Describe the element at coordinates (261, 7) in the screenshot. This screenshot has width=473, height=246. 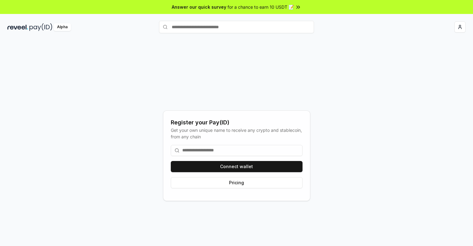
I see `span: for a chance to earn 10 USDT 📝` at that location.